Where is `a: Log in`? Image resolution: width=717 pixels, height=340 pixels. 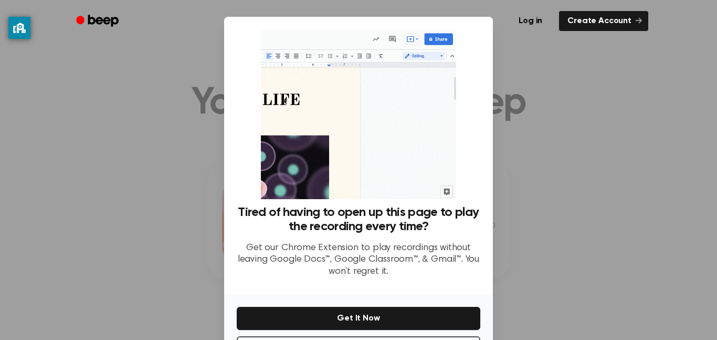
a: Log in is located at coordinates (530, 21).